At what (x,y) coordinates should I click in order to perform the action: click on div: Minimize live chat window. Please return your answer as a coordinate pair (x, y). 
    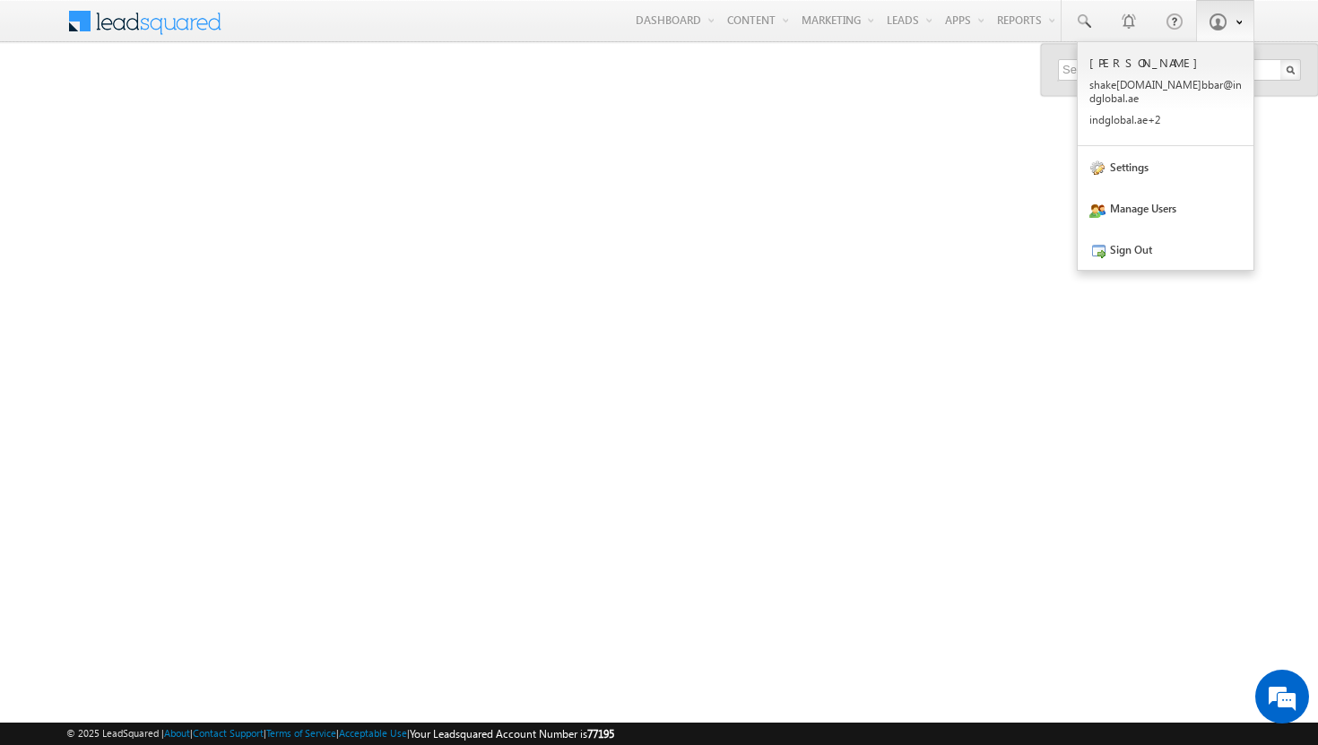
    Looking at the image, I should click on (316, 30).